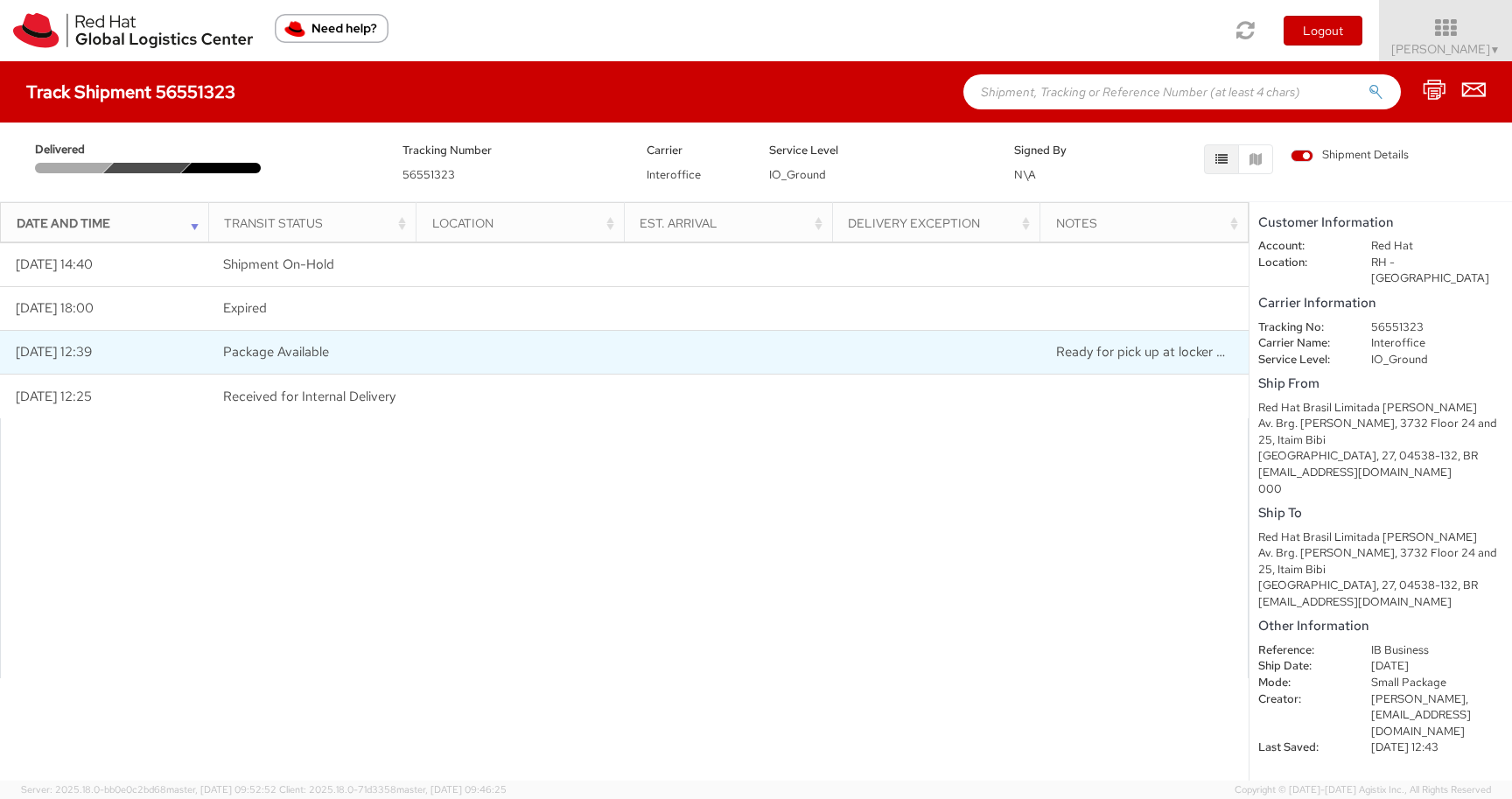  I want to click on dt: Tracking No:, so click(1301, 328).